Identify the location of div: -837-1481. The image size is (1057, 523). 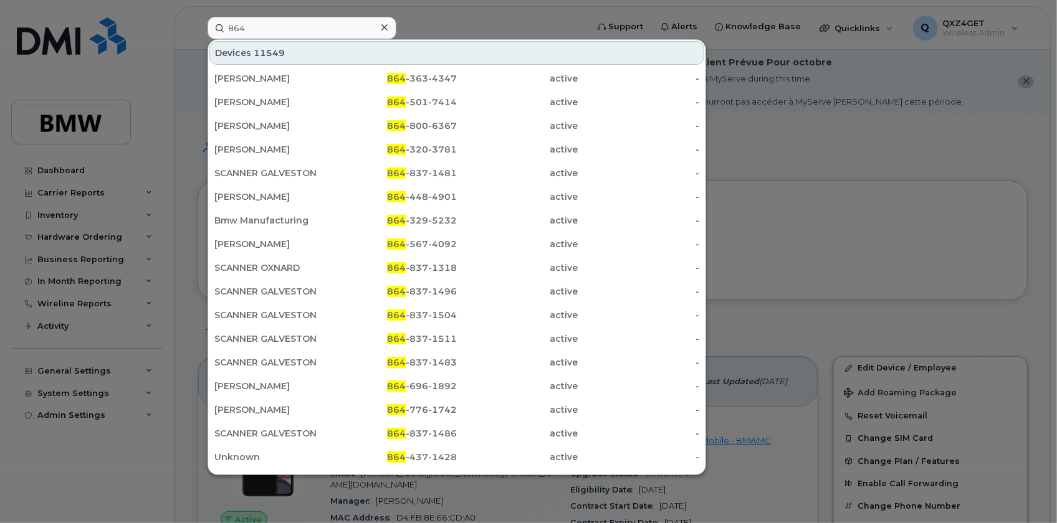
(396, 173).